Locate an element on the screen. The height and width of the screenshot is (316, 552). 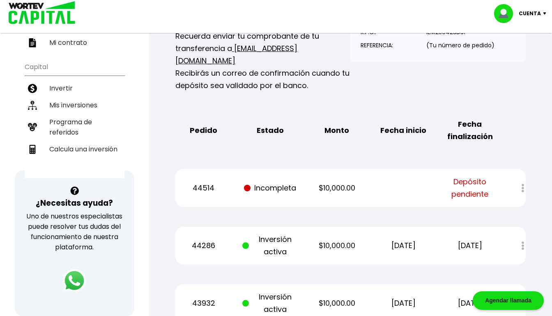
li: Calcula una inversión is located at coordinates (74, 149).